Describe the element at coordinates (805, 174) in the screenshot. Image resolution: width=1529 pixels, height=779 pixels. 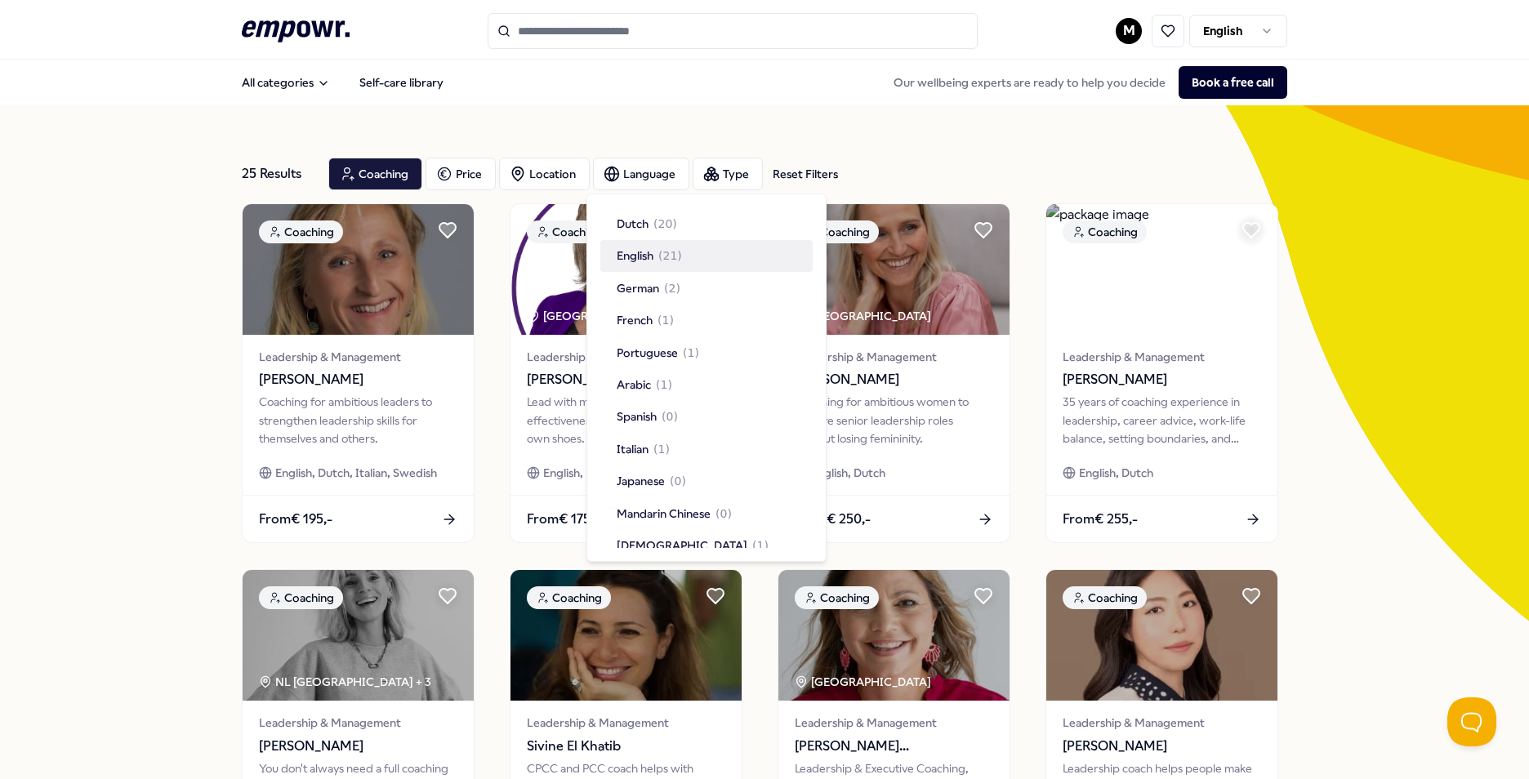
I see `div: Reset Filters` at that location.